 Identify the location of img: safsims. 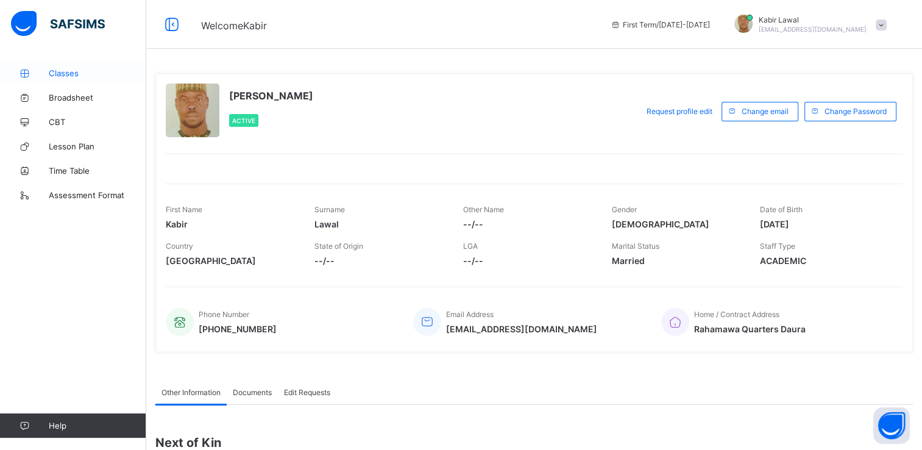
(58, 24).